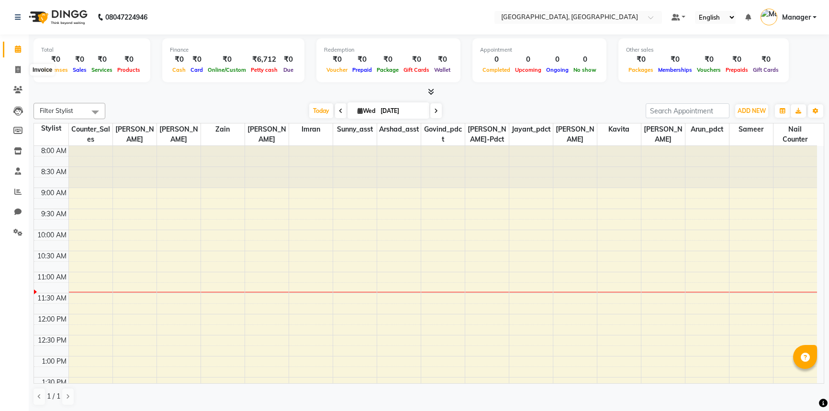 The height and width of the screenshot is (411, 829). I want to click on span: Prepaids, so click(737, 70).